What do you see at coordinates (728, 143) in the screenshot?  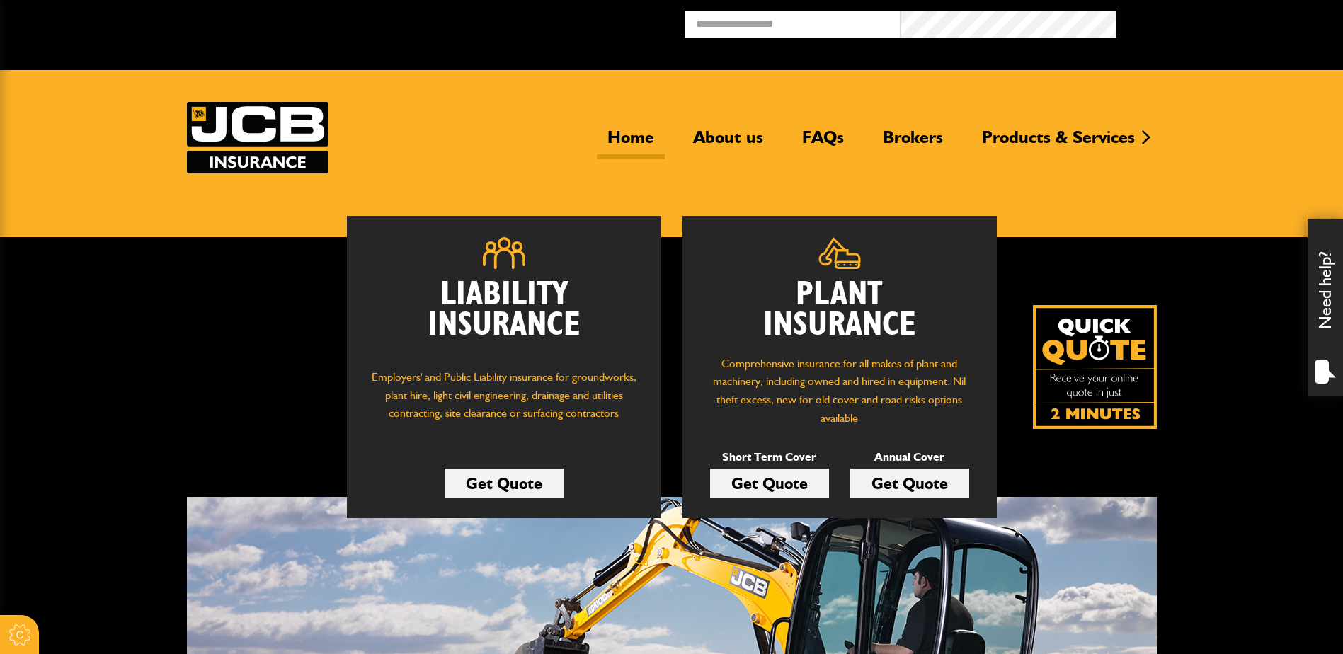 I see `a: About us` at bounding box center [728, 143].